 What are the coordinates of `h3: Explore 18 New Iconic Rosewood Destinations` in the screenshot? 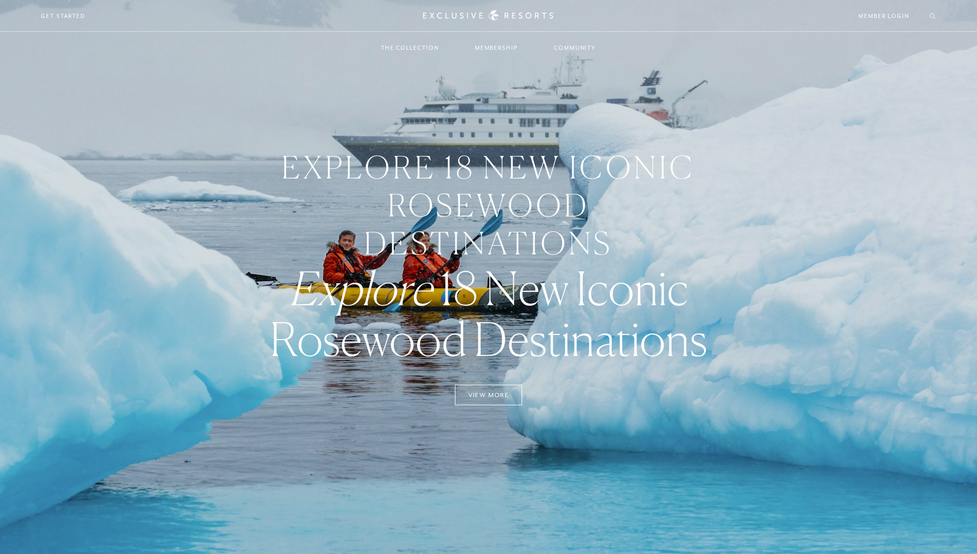 It's located at (489, 205).